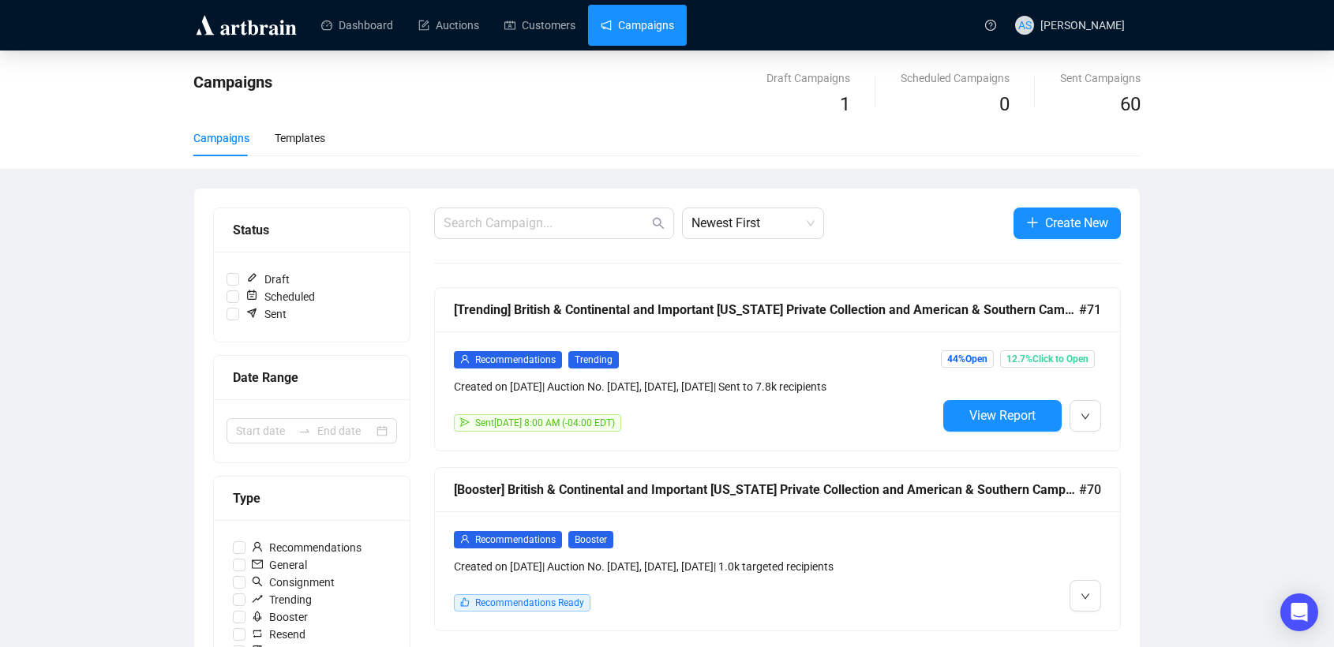  Describe the element at coordinates (305, 431) in the screenshot. I see `span: to` at that location.